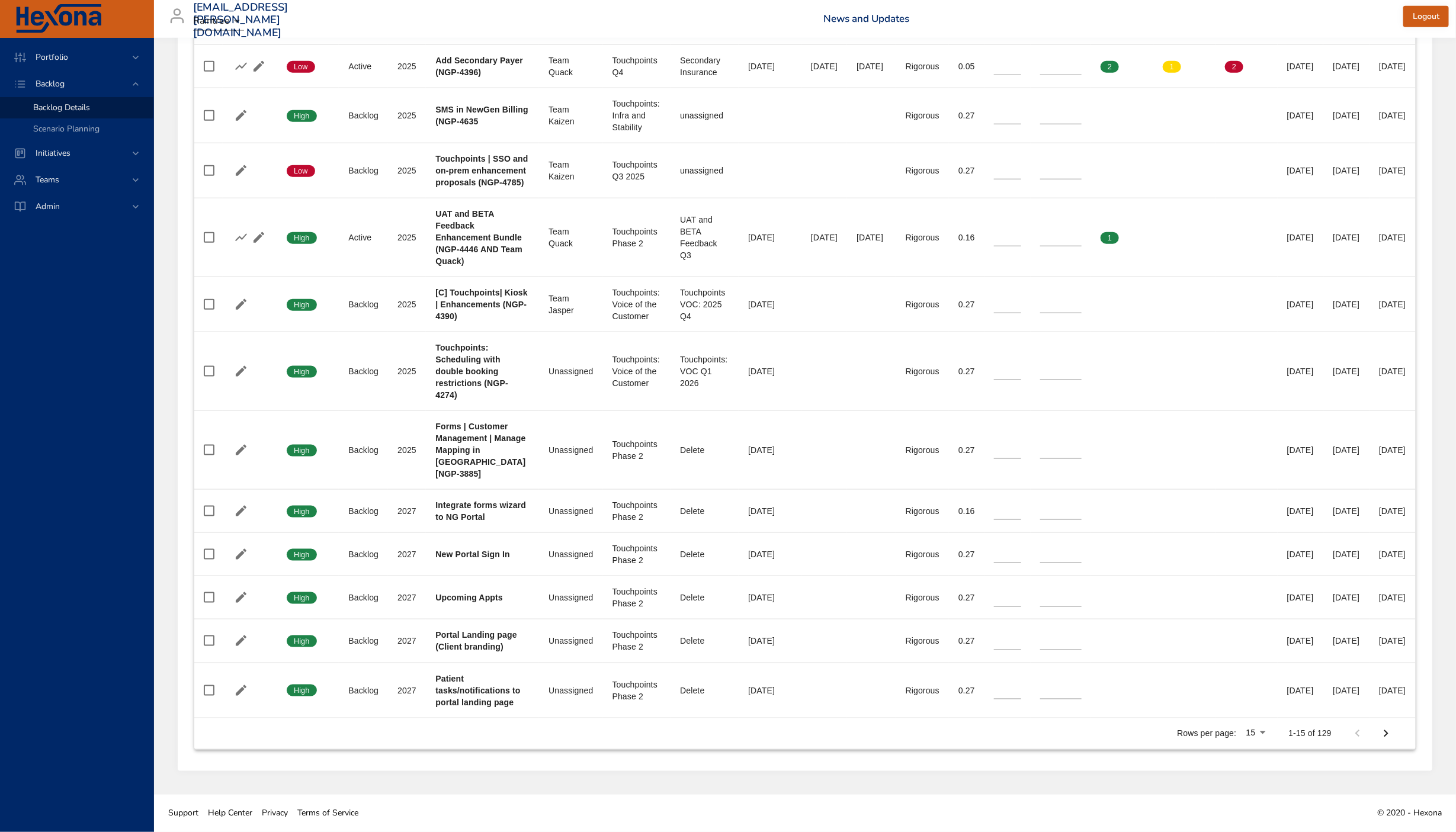  What do you see at coordinates (704, 304) in the screenshot?
I see `div: Touchpoints VOC: 2025 Q4` at bounding box center [704, 304].